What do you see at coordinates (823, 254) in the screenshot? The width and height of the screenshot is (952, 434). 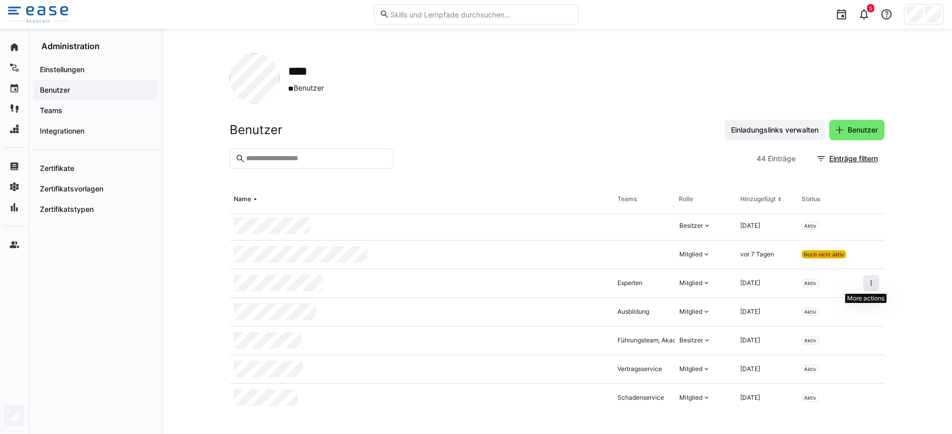 I see `span: Noch nicht aktiv` at bounding box center [823, 254].